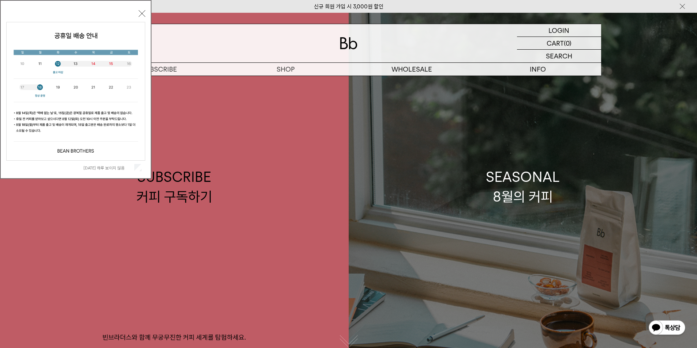 The width and height of the screenshot is (697, 348). I want to click on p: LOGIN, so click(558, 30).